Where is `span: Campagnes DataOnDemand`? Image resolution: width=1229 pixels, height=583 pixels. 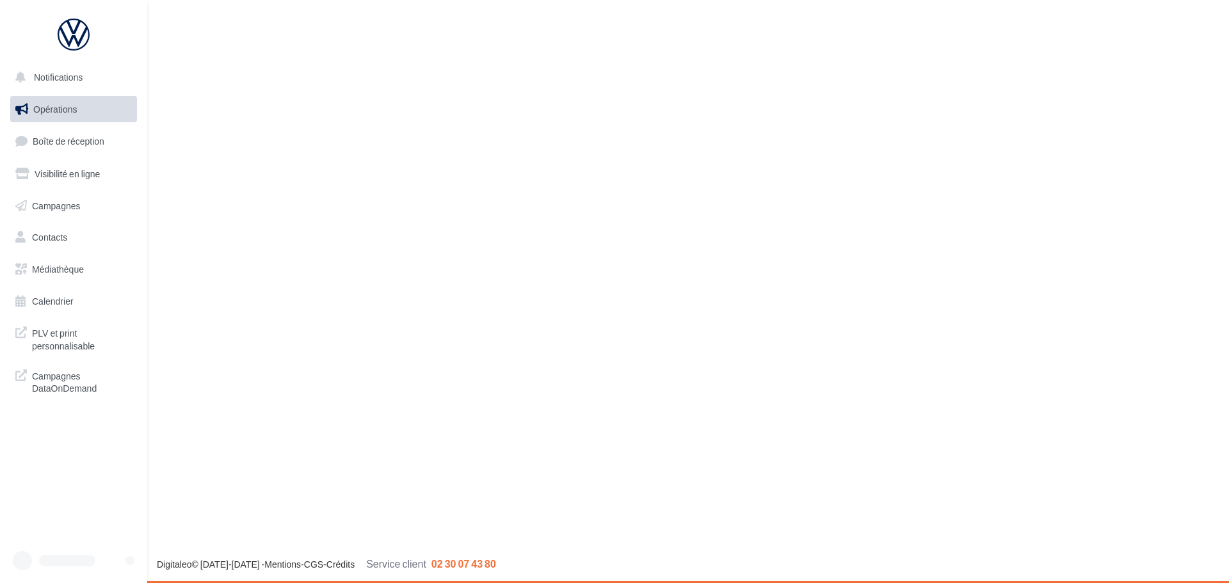
span: Campagnes DataOnDemand is located at coordinates (82, 381).